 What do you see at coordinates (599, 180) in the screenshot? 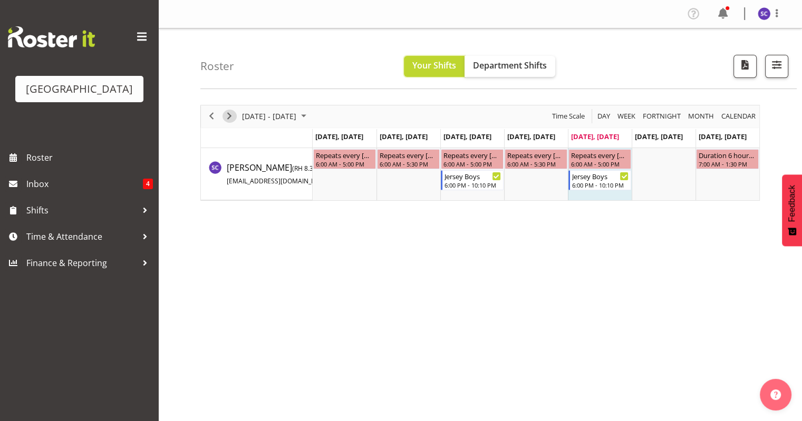
I see `div: Skye Colonna"s event - Jersey Boys Begin From Friday, September 19, 2025 at 6:00:00 PM GMT+12:00 ...` at bounding box center [599, 180].